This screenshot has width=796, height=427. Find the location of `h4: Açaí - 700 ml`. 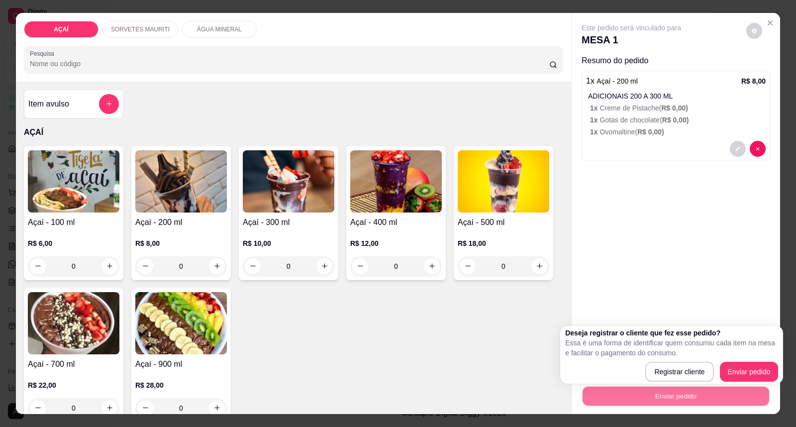

h4: Açaí - 700 ml is located at coordinates (74, 364).